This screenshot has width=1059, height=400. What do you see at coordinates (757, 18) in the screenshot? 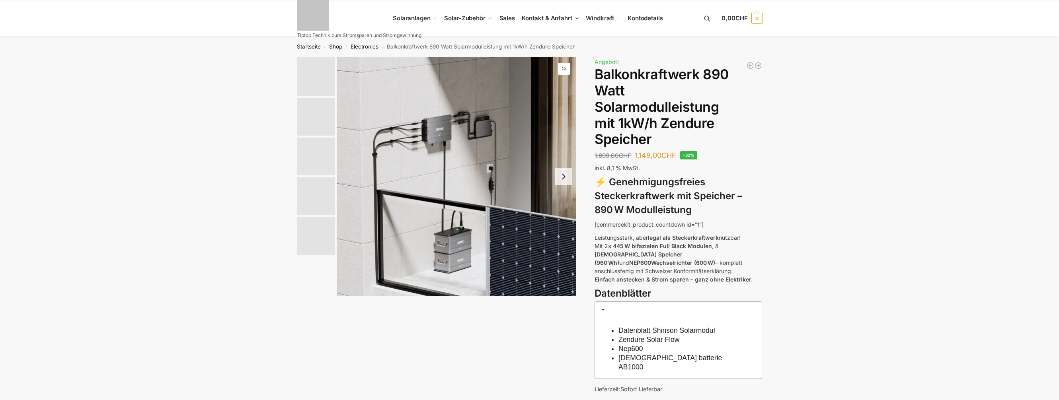
I see `span: 0` at bounding box center [757, 18].